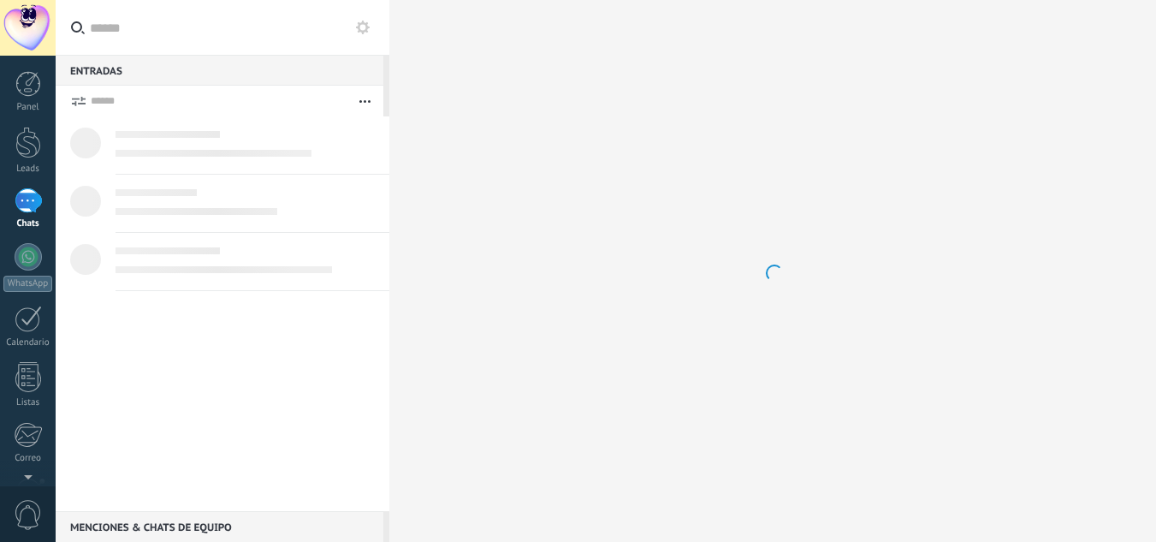  What do you see at coordinates (28, 107) in the screenshot?
I see `div: Panel` at bounding box center [28, 107].